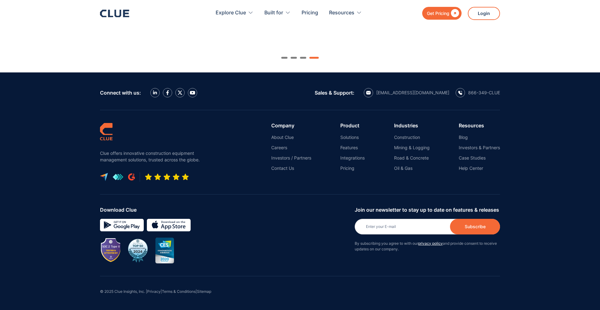 Image resolution: width=600 pixels, height=310 pixels. I want to click on div: Get Pricing, so click(438, 13).